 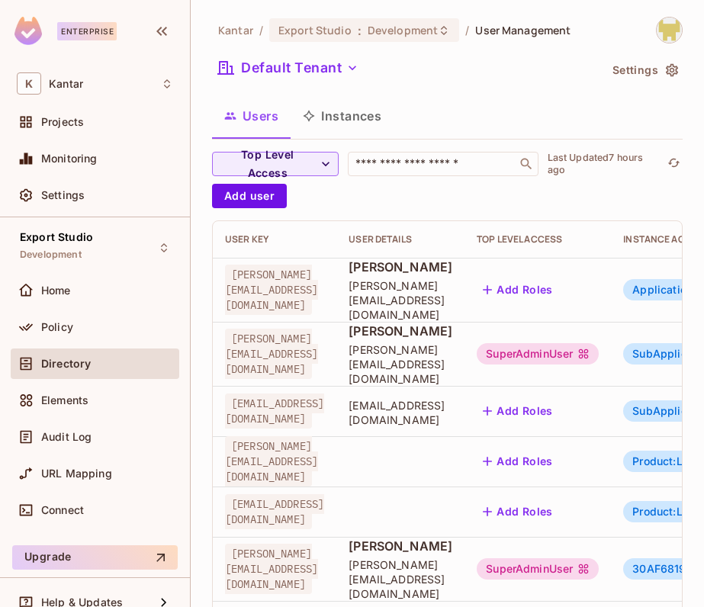 What do you see at coordinates (66, 84) in the screenshot?
I see `span: Workspace: Kantar` at bounding box center [66, 84].